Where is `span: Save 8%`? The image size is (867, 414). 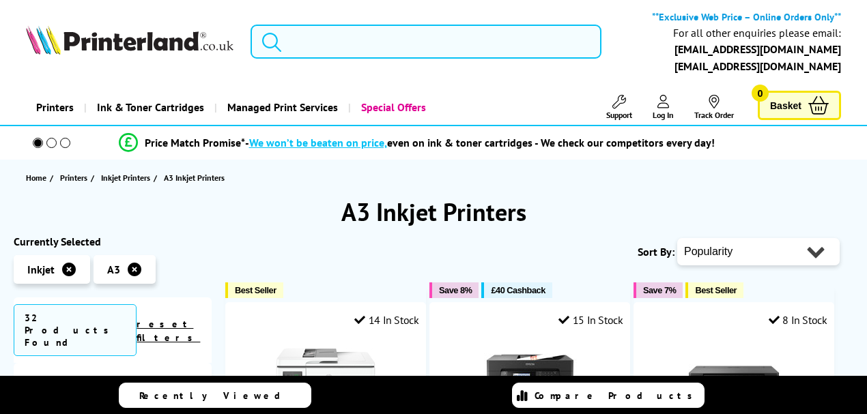
span: Save 8% is located at coordinates (455, 290).